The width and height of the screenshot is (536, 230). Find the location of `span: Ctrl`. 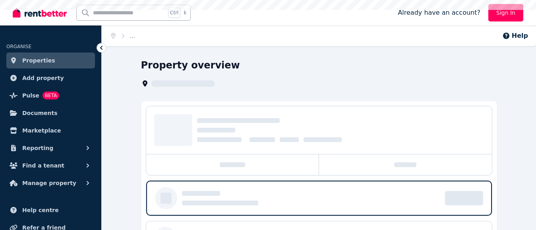

span: Ctrl is located at coordinates (174, 13).